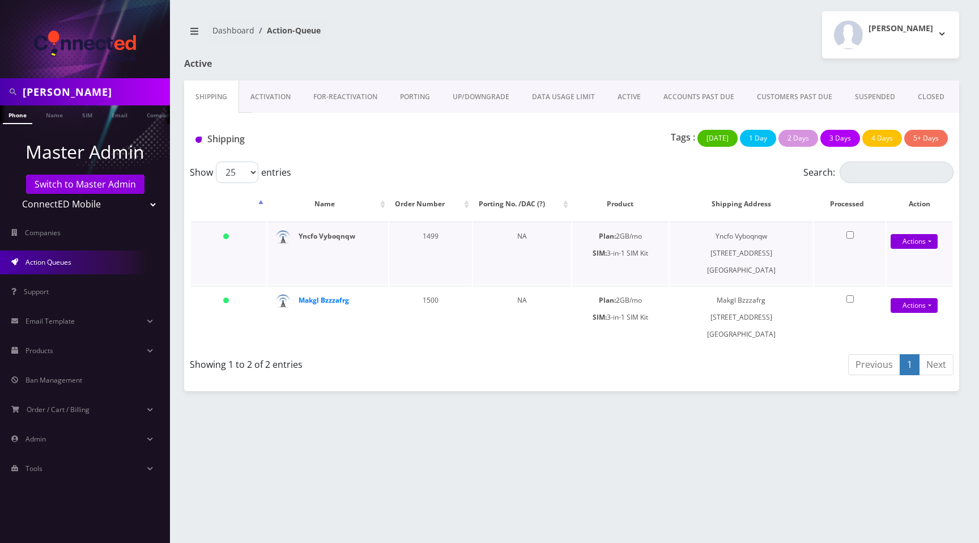 The height and width of the screenshot is (543, 979). What do you see at coordinates (34, 468) in the screenshot?
I see `span: Tools` at bounding box center [34, 468].